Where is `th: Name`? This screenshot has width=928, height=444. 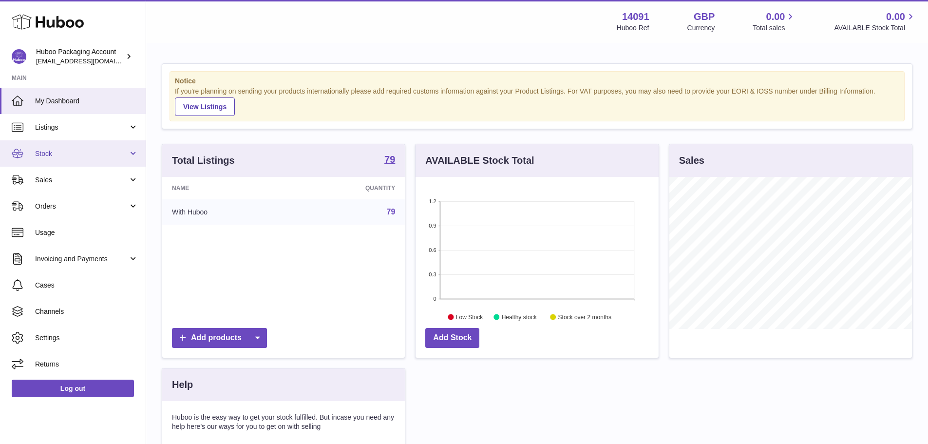
th: Name is located at coordinates (226, 188).